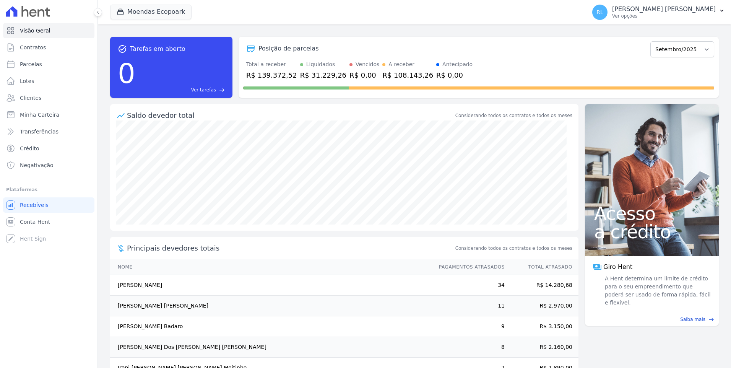  I want to click on div: Total a receber, so click(271, 64).